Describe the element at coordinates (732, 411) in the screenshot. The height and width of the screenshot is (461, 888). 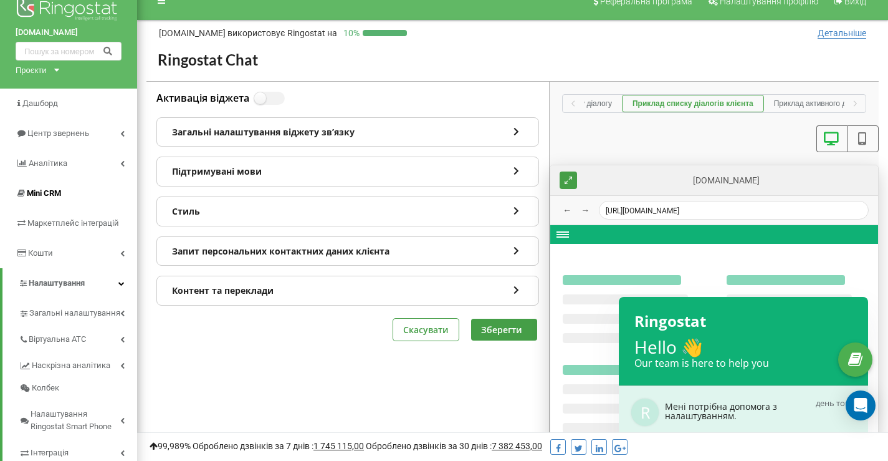
I see `div: Мені потрібна допомога з налаштуванням.` at that location.